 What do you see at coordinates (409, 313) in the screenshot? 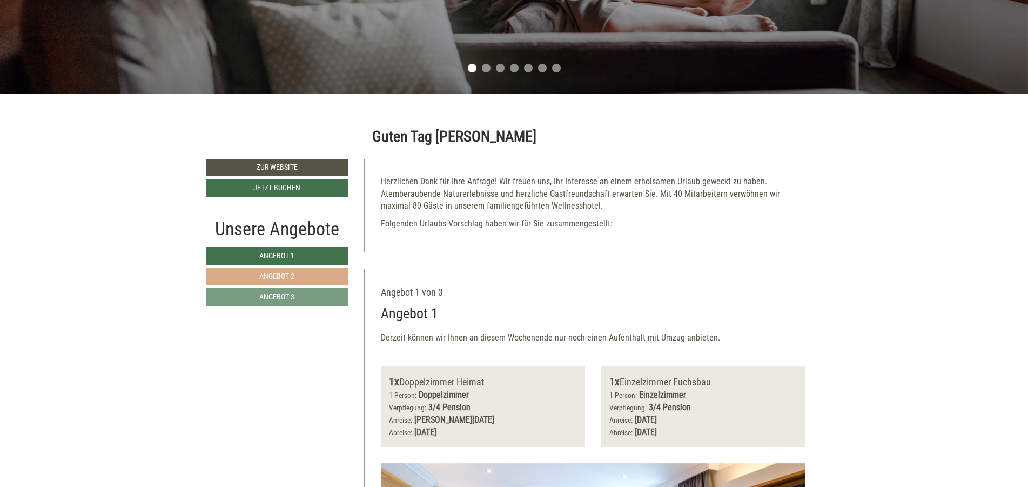
I see `div: Angebot 1` at bounding box center [409, 313].